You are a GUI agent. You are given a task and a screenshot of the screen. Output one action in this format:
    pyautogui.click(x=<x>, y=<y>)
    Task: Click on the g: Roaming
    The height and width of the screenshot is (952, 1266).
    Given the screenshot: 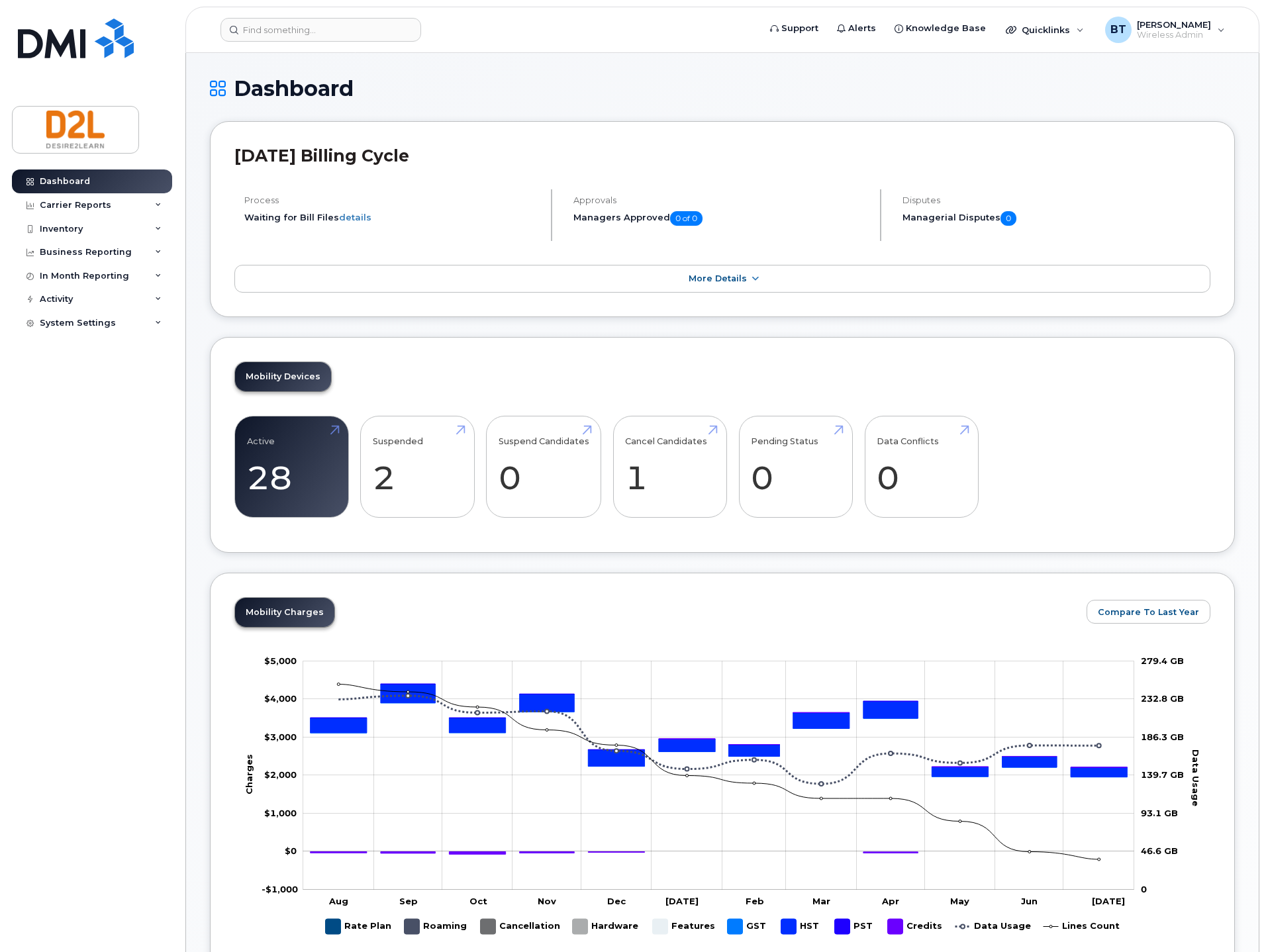 What is the action you would take?
    pyautogui.click(x=435, y=926)
    